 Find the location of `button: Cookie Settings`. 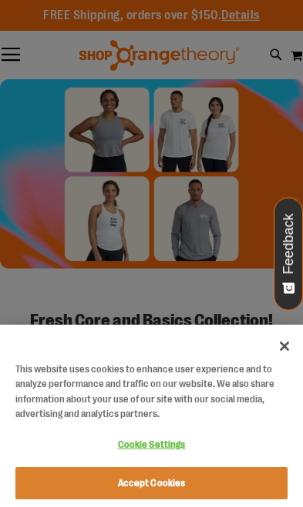

button: Cookie Settings is located at coordinates (151, 445).